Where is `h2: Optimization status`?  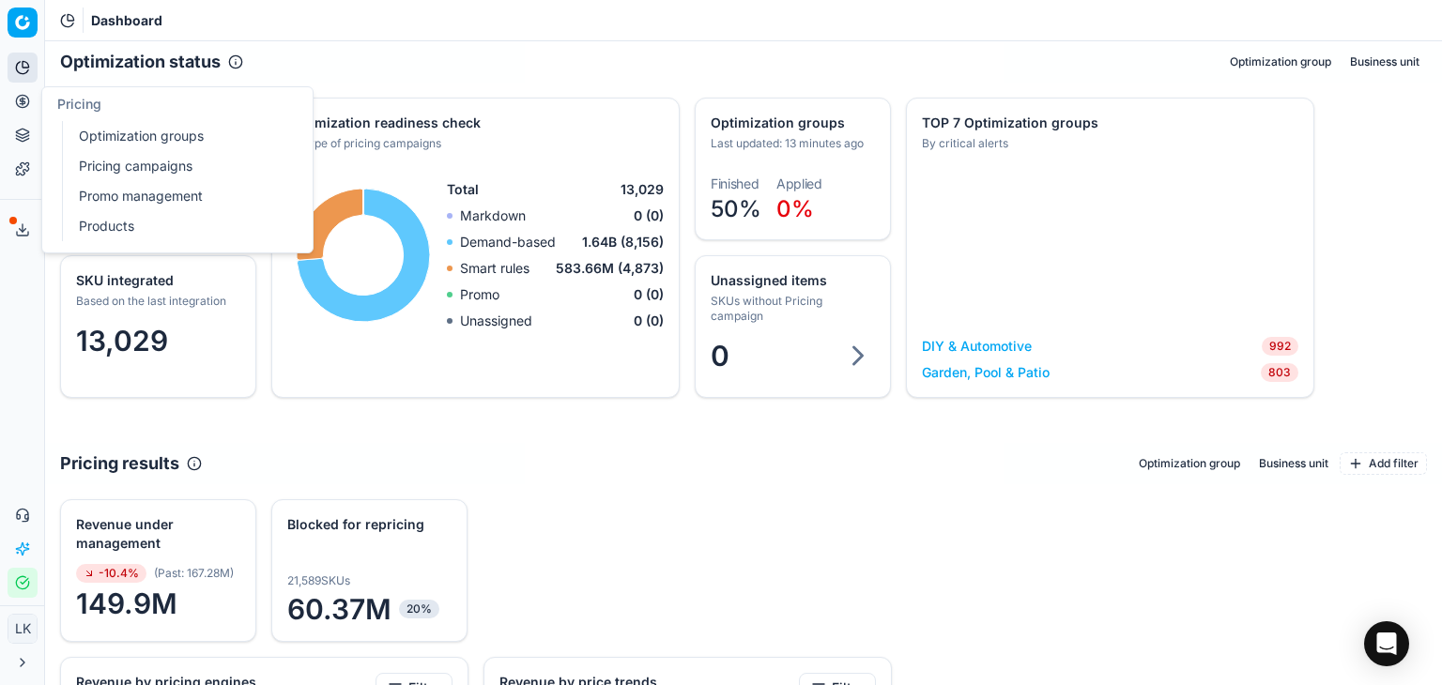 h2: Optimization status is located at coordinates (140, 62).